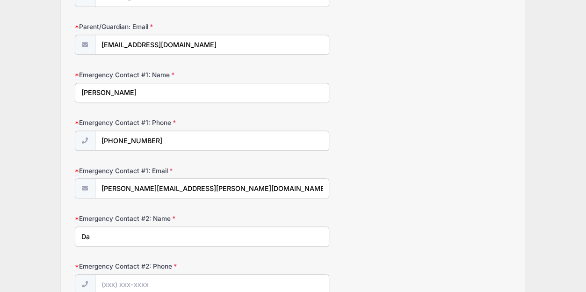 The image size is (586, 292). I want to click on input: (xxx) xxx-xxxx, so click(212, 140).